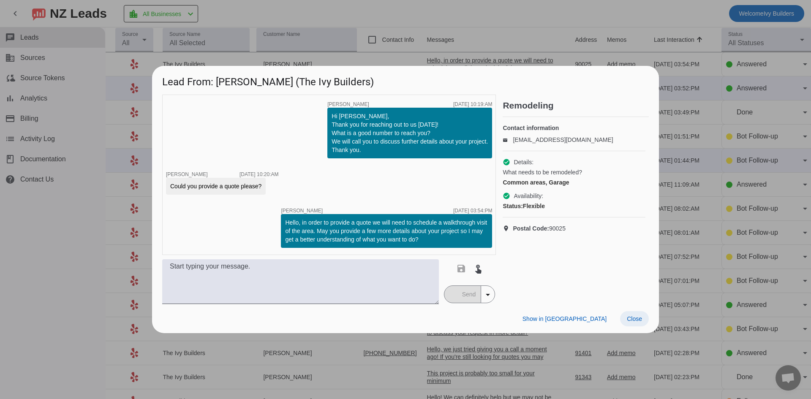 This screenshot has width=811, height=399. Describe the element at coordinates (542, 172) in the screenshot. I see `span: What needs to be remodeled?` at that location.